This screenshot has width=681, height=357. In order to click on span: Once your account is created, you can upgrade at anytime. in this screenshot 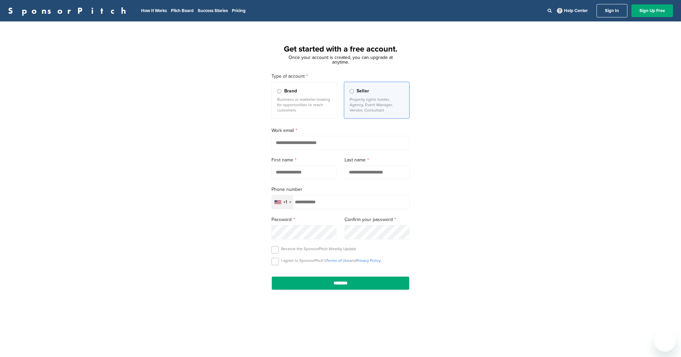, I will do `click(341, 60)`.